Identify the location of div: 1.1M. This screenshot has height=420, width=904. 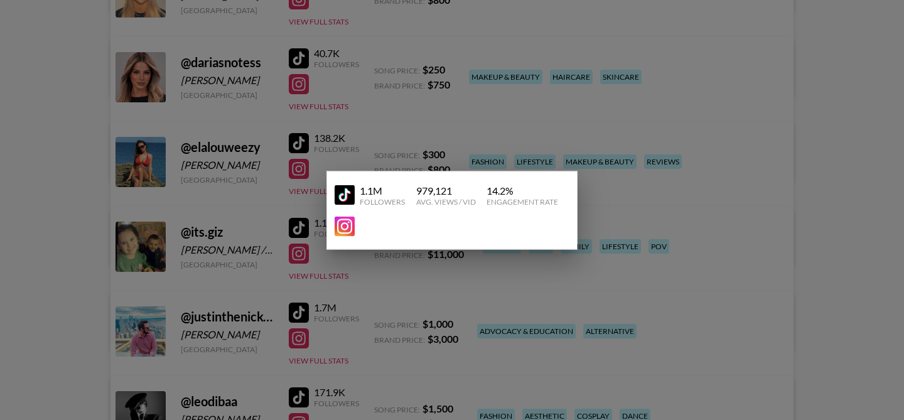
(382, 190).